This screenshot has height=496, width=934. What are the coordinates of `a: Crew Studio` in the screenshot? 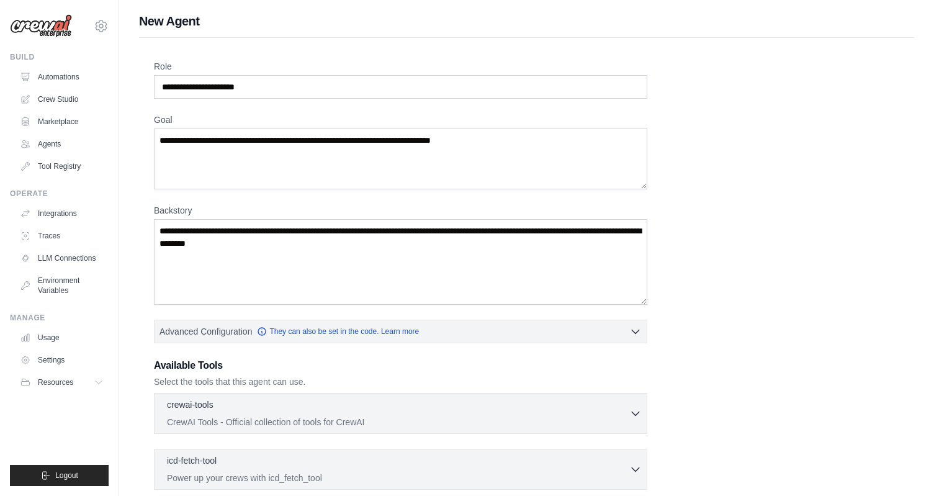 It's located at (61, 99).